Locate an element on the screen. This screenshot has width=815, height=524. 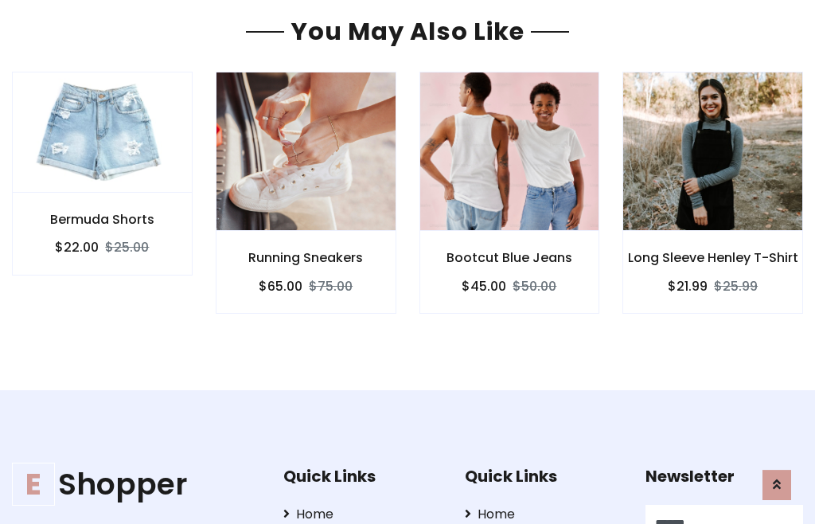
a: Bermuda Shorts $22.00$25.00 is located at coordinates (102, 173).